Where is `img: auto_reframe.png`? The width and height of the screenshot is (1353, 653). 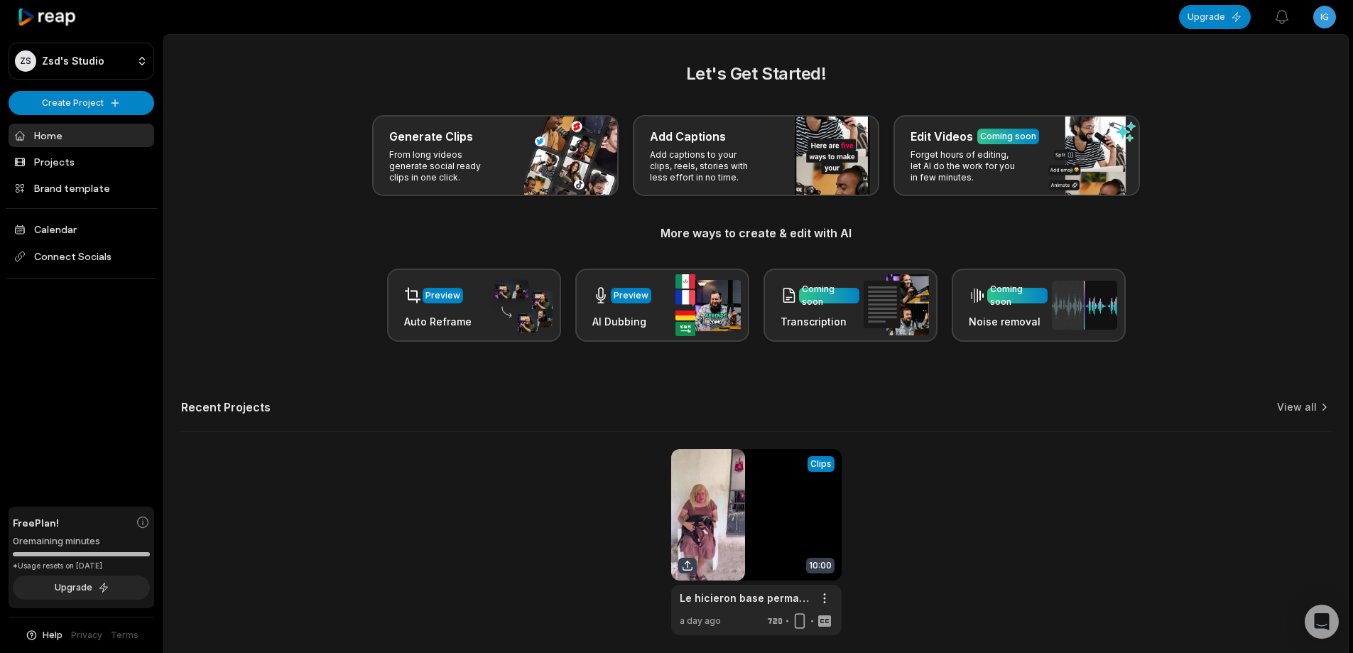
img: auto_reframe.png is located at coordinates (520, 305).